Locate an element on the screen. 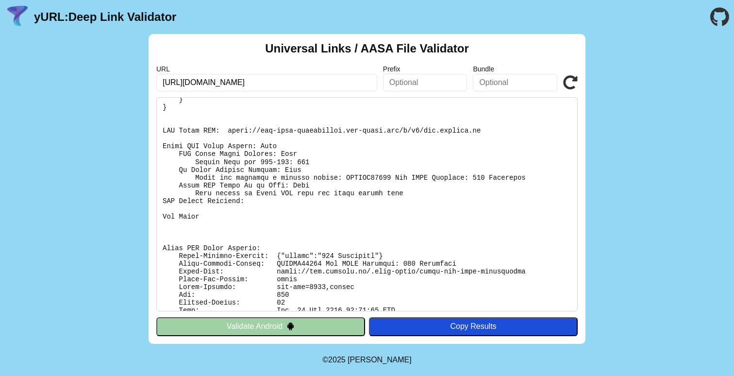 This screenshot has width=734, height=376. input: Required is located at coordinates (267, 83).